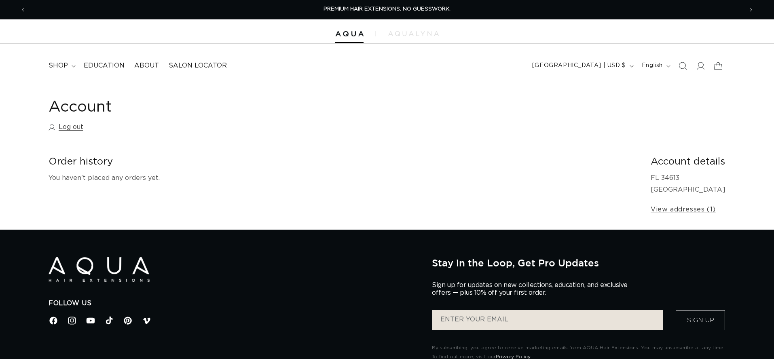 This screenshot has height=359, width=774. Describe the element at coordinates (655, 66) in the screenshot. I see `button: English` at that location.